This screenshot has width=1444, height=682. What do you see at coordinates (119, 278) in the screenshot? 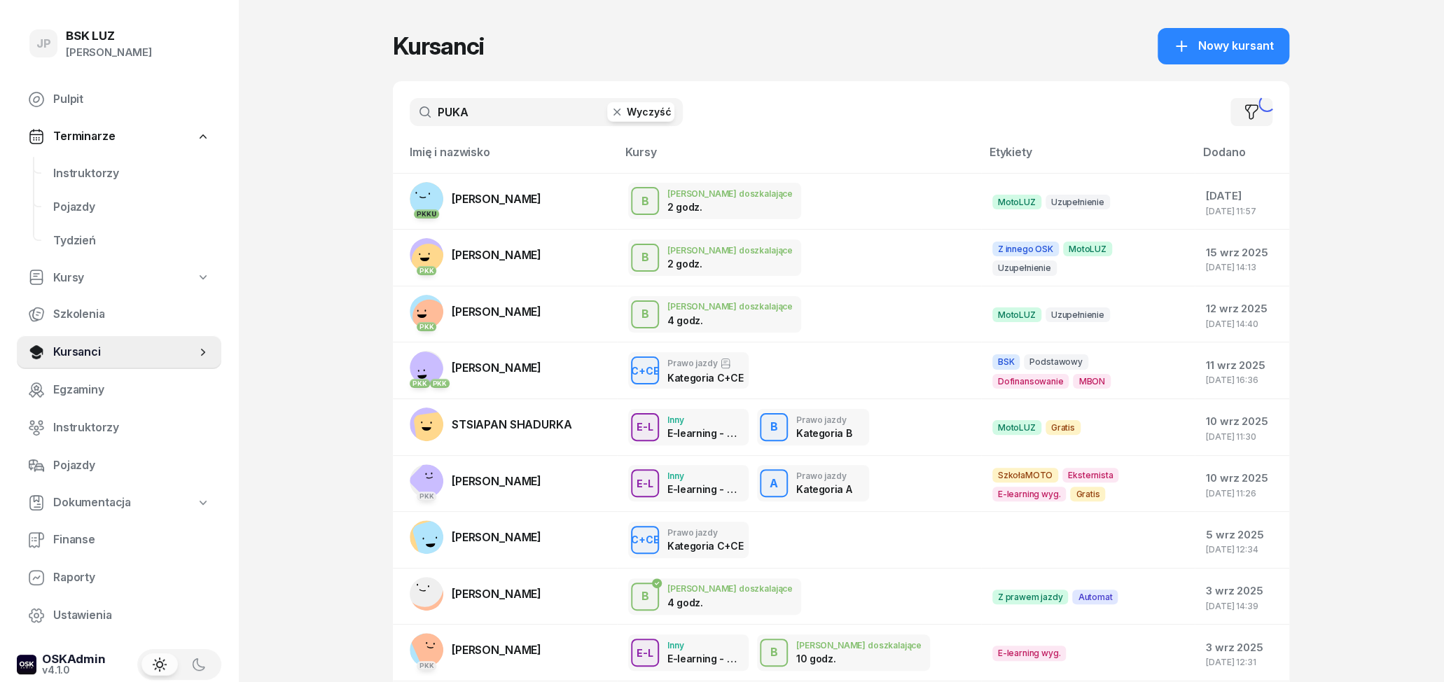
I see `a: Kursy` at bounding box center [119, 278].